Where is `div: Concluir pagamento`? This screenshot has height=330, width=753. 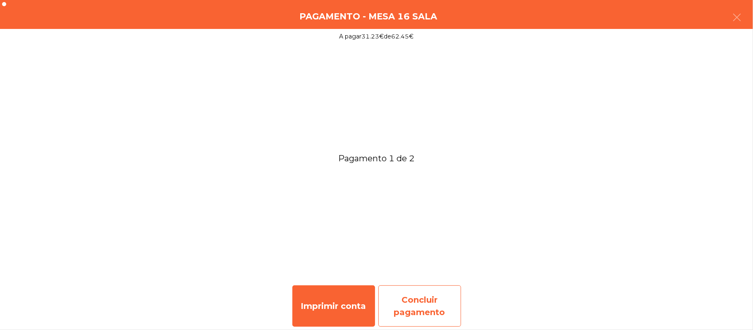
div: Concluir pagamento is located at coordinates (420, 306).